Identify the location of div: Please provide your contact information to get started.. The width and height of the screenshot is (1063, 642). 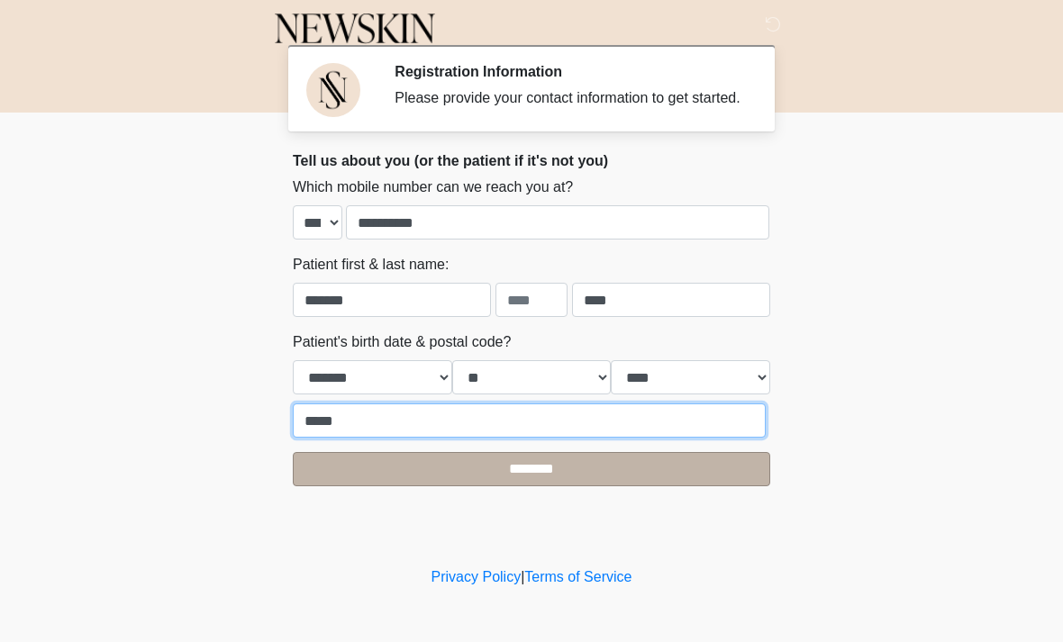
(568, 98).